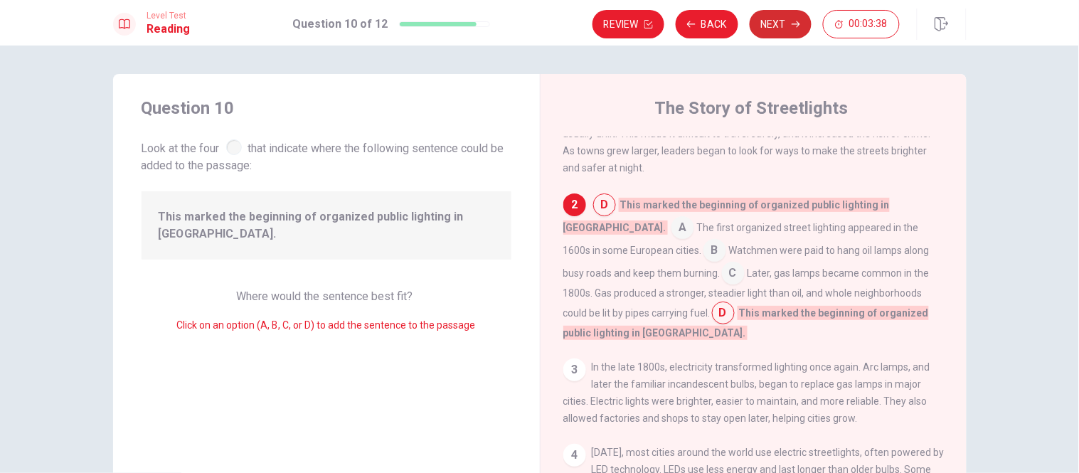 Image resolution: width=1079 pixels, height=473 pixels. I want to click on span: B, so click(715, 250).